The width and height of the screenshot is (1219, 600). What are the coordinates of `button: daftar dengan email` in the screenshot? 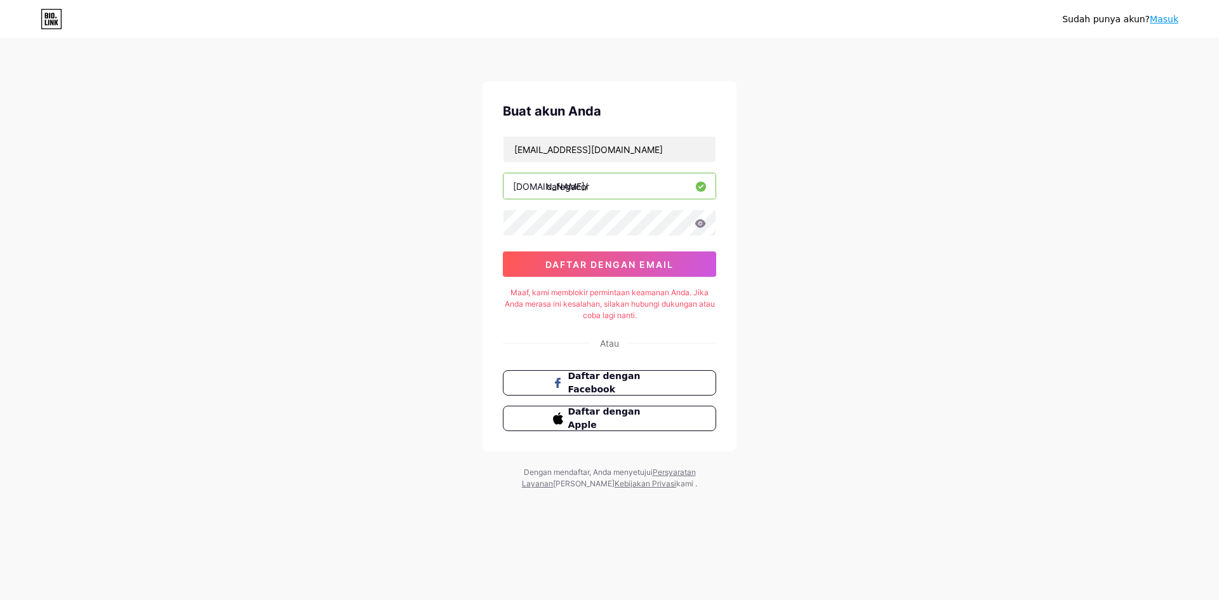 It's located at (609, 264).